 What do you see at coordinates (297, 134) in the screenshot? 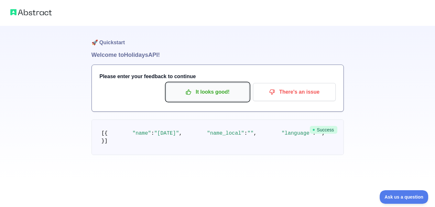
I see `span: "language"` at bounding box center [297, 134].